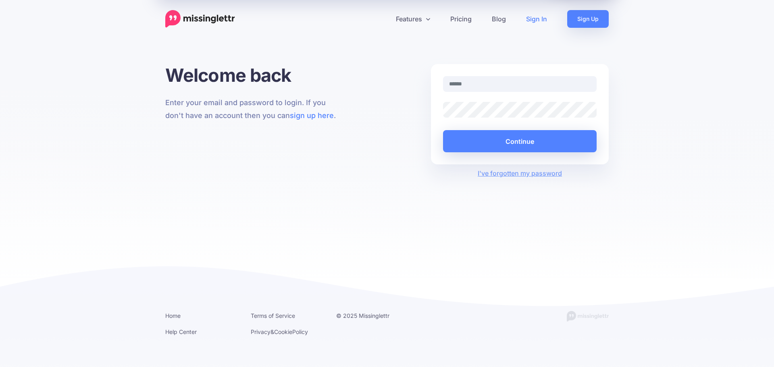 The height and width of the screenshot is (367, 774). Describe the element at coordinates (260, 332) in the screenshot. I see `a: Privacy` at that location.